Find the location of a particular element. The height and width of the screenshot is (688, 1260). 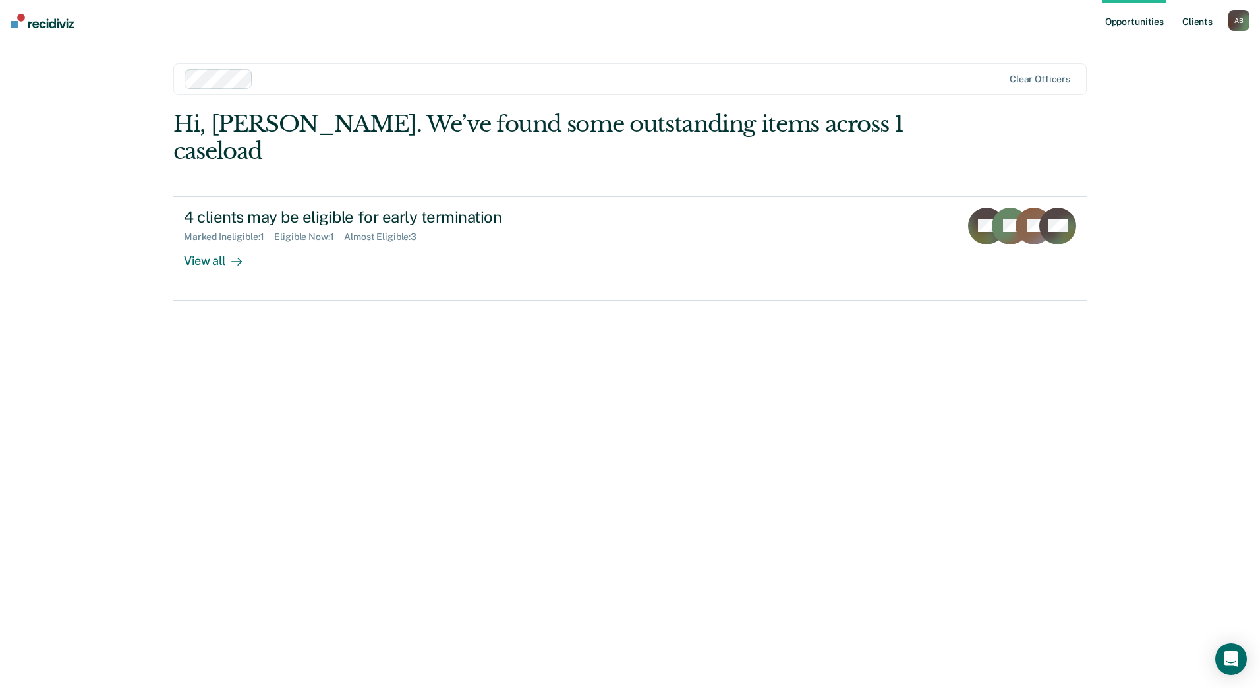

div: 4 clients may be eligible for early termination is located at coordinates (415, 217).